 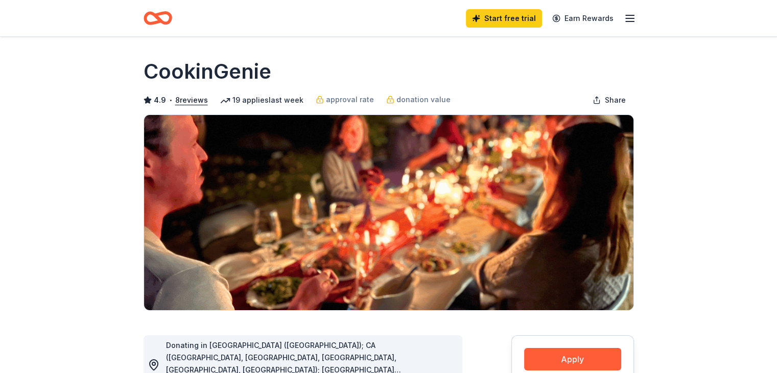 What do you see at coordinates (572, 359) in the screenshot?
I see `button: Apply` at bounding box center [572, 359].